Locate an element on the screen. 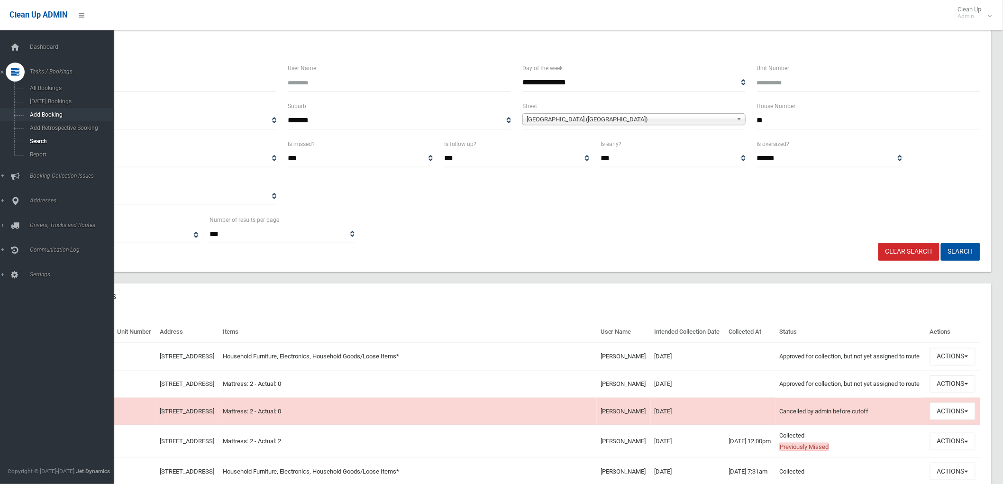 Image resolution: width=1003 pixels, height=484 pixels. button: Search is located at coordinates (960, 252).